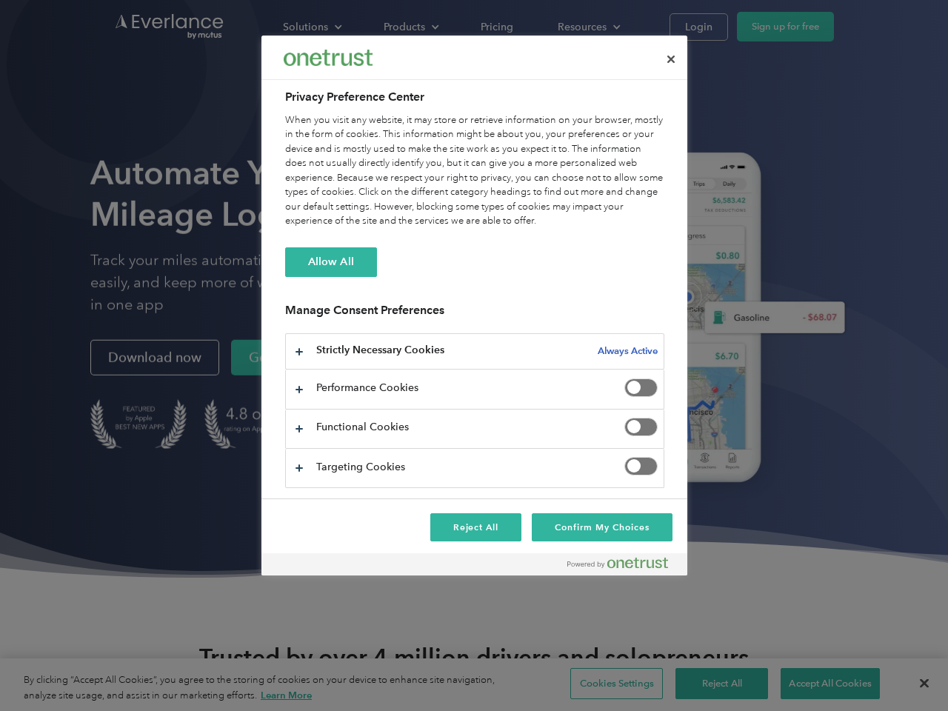 This screenshot has height=711, width=948. I want to click on h3: Manage Consent Preferences, so click(475, 314).